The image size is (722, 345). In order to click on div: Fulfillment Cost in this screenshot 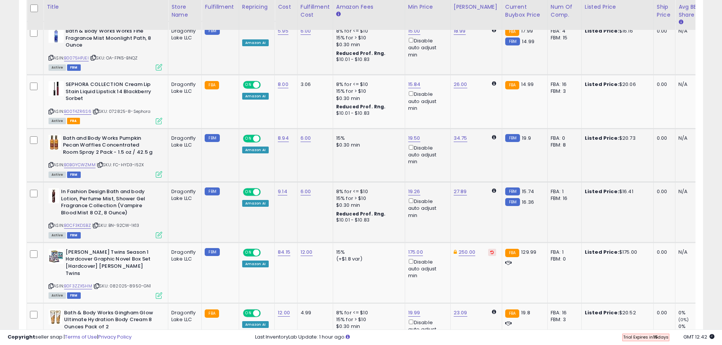, I will do `click(315, 11)`.